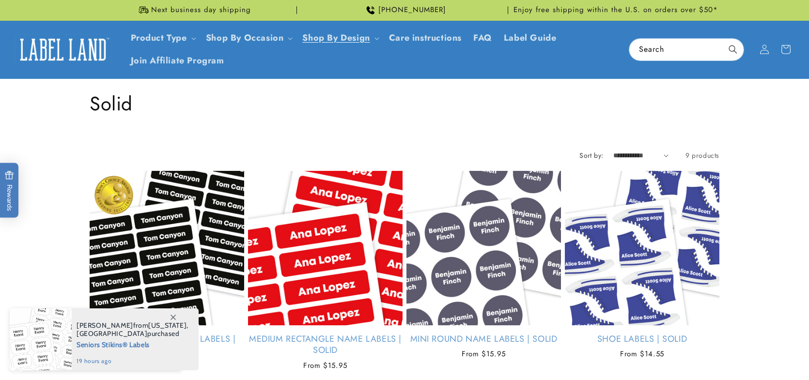 This screenshot has width=809, height=380. Describe the element at coordinates (530, 38) in the screenshot. I see `a: Label Guide` at that location.